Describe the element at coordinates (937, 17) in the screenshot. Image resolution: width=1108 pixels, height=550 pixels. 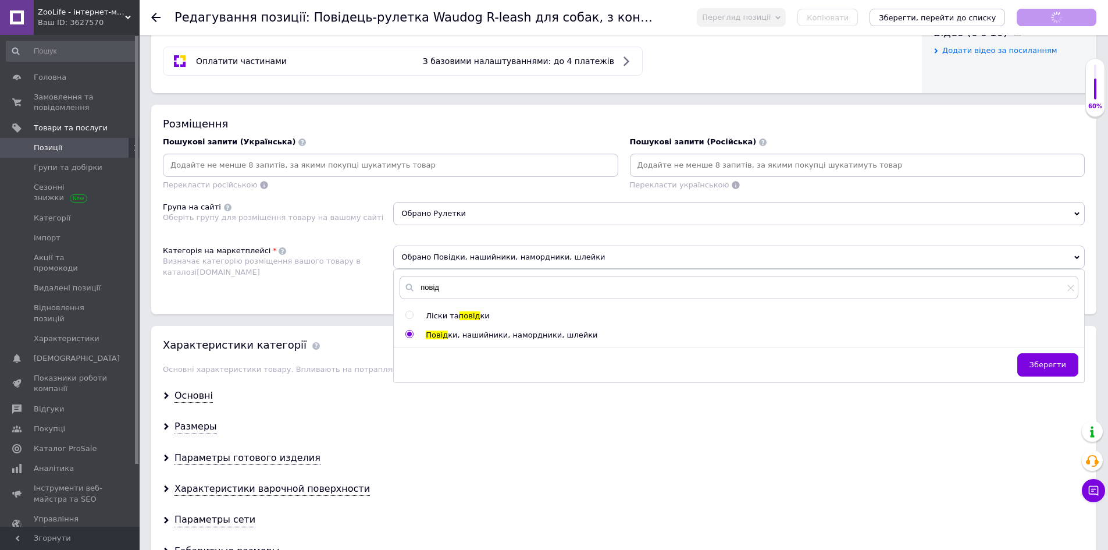
I see `i: Зберегти, перейти до списку` at that location.